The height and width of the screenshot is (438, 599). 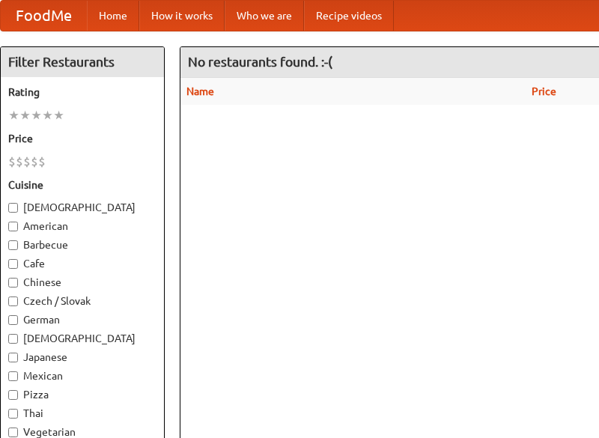 What do you see at coordinates (82, 414) in the screenshot?
I see `label: Thai` at bounding box center [82, 414].